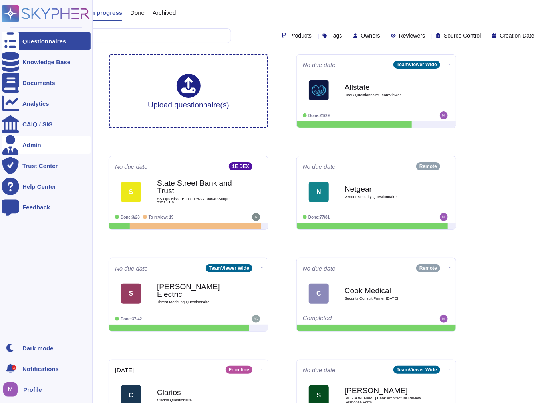 The image size is (544, 403). What do you see at coordinates (189, 91) in the screenshot?
I see `div: Upload questionnaire(s)` at bounding box center [189, 91].